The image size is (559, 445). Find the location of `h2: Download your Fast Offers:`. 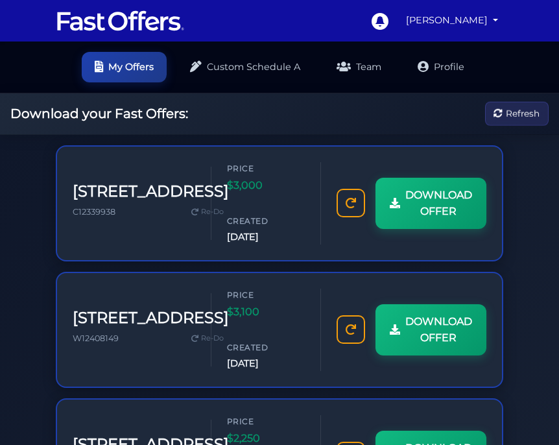

h2: Download your Fast Offers: is located at coordinates (99, 114).